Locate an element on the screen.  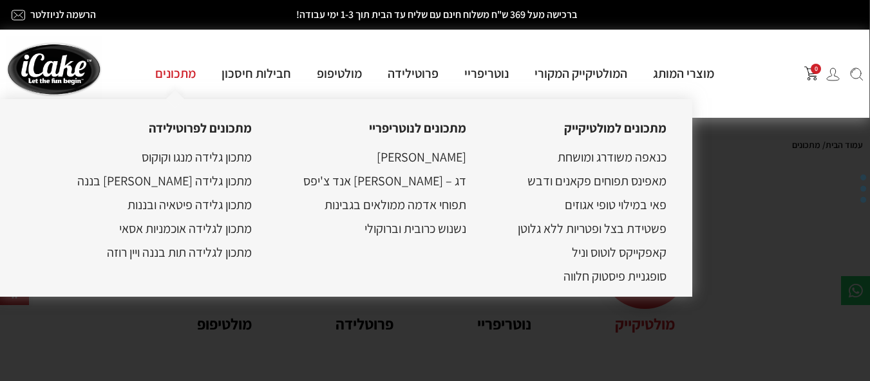
a: פשטידת בצל ופטריות ללא גלוטן is located at coordinates (592, 229).